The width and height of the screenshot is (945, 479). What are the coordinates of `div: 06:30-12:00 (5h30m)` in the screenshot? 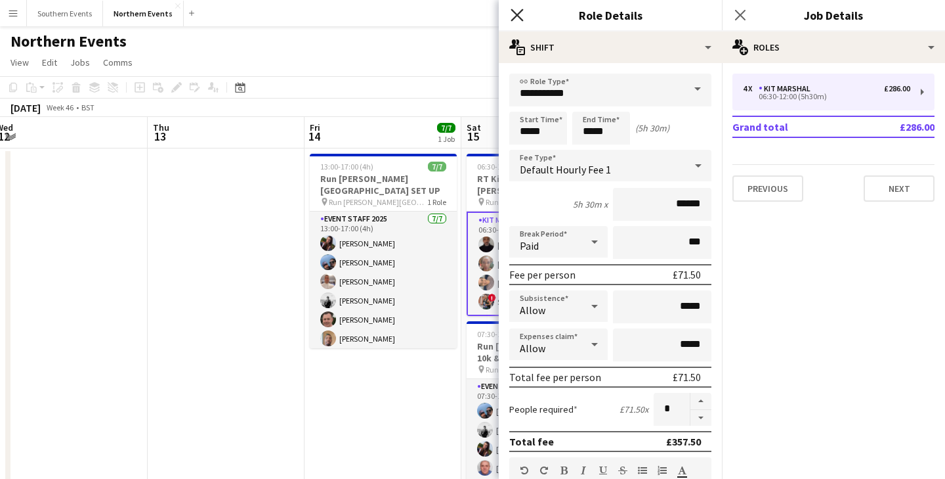 It's located at (827, 97).